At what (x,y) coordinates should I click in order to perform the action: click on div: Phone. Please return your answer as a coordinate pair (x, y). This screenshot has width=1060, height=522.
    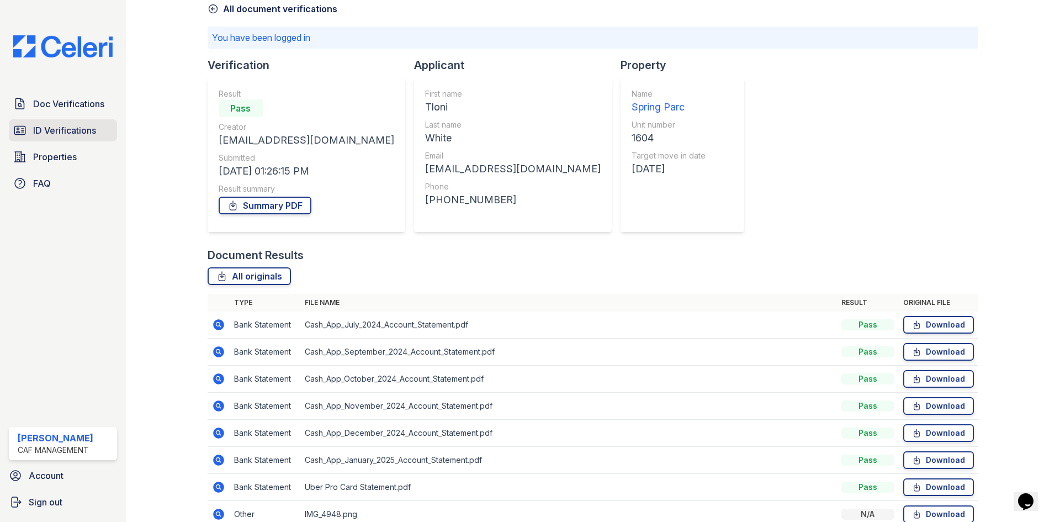
    Looking at the image, I should click on (513, 187).